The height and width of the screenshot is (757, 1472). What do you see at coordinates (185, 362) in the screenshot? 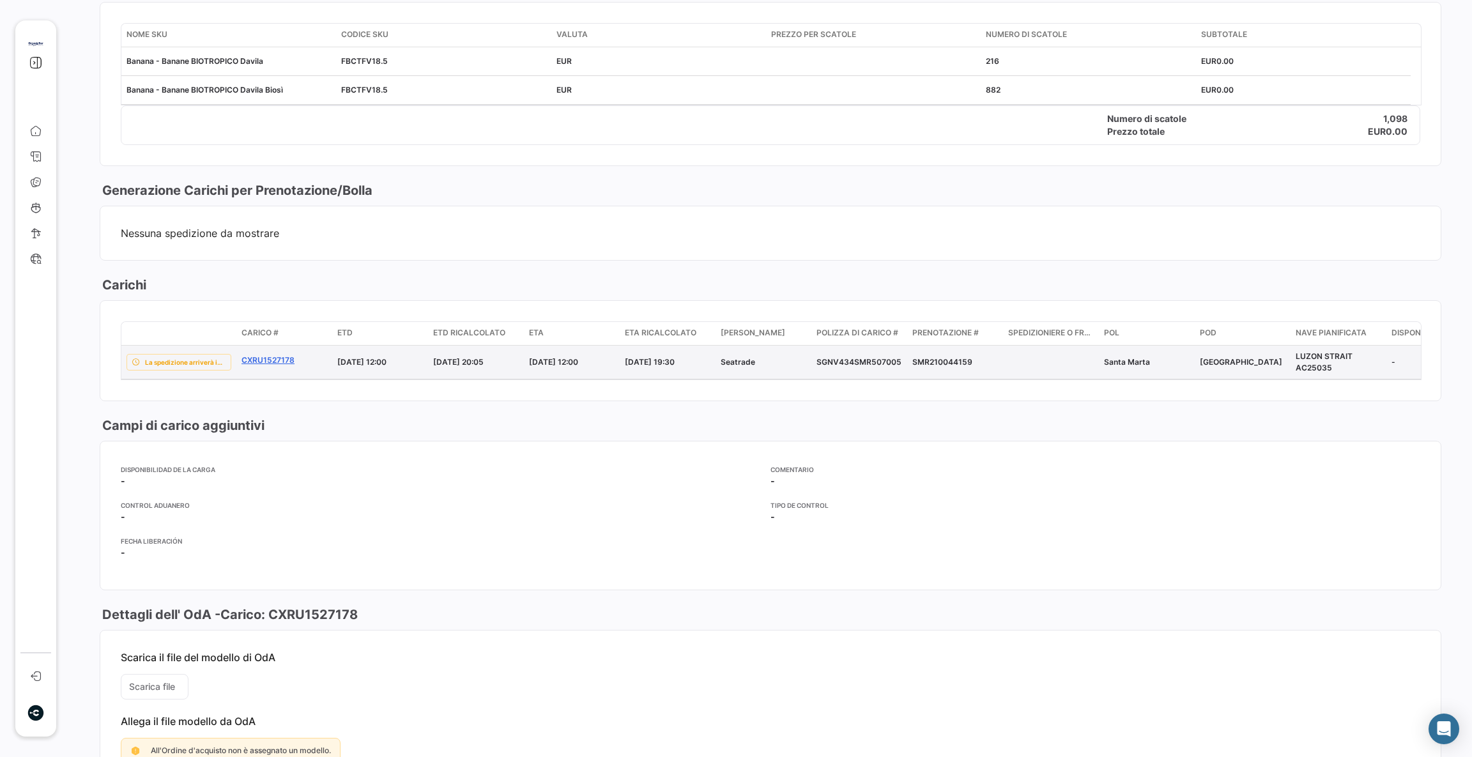
I see `span: La spedizione arriverà in anticipo.` at bounding box center [185, 362].